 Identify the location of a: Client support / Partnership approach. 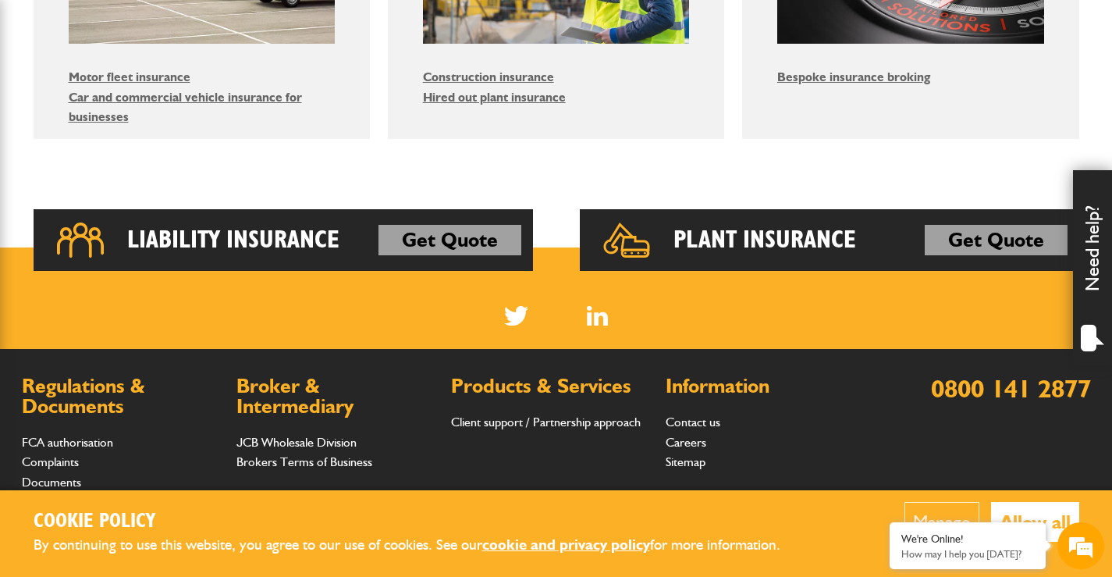
(545, 421).